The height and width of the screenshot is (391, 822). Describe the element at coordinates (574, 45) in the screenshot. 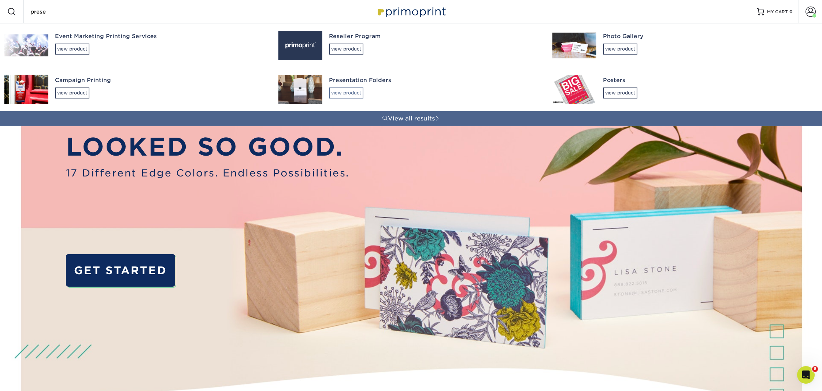

I see `img: Photo Gallery` at that location.